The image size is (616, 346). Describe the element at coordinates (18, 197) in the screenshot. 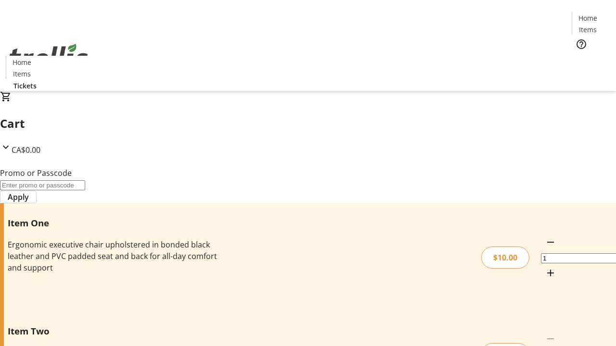

I see `span: Apply` at that location.